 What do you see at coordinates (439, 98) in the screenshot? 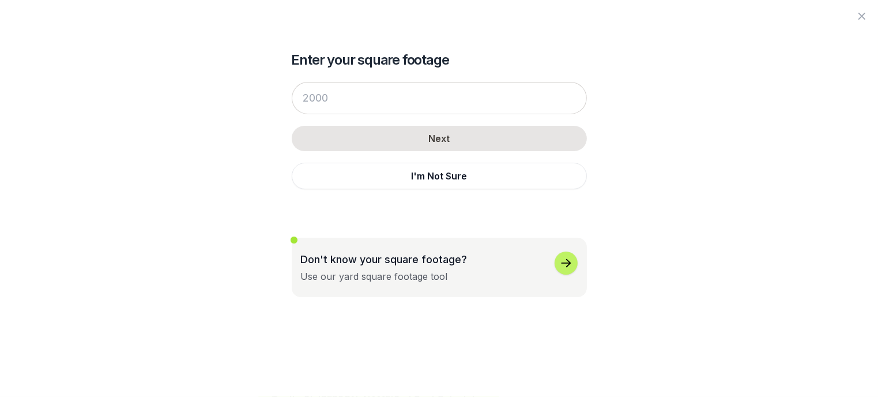
I see `input: 2000` at bounding box center [439, 98].